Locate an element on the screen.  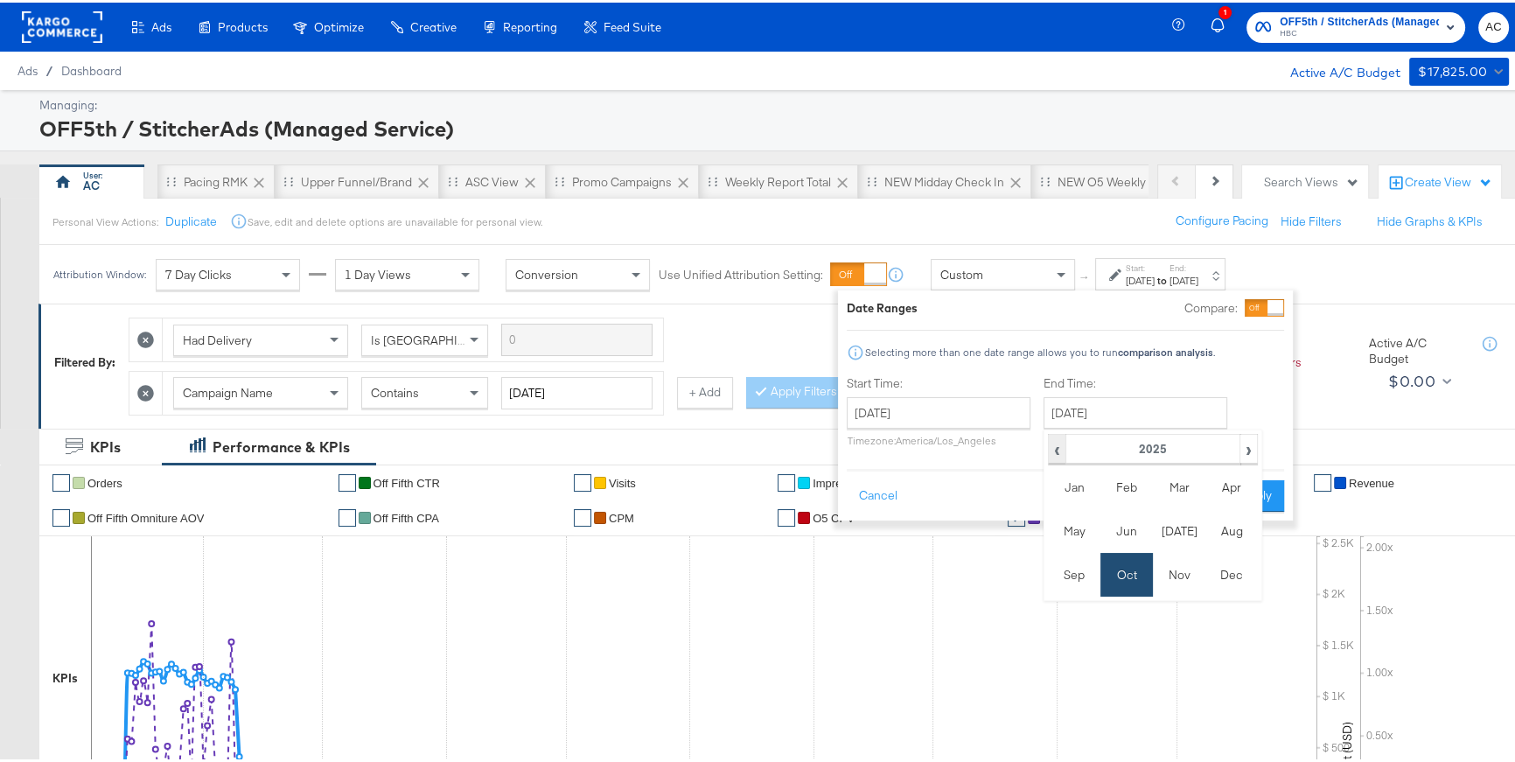
label: End Time: is located at coordinates (1139, 381).